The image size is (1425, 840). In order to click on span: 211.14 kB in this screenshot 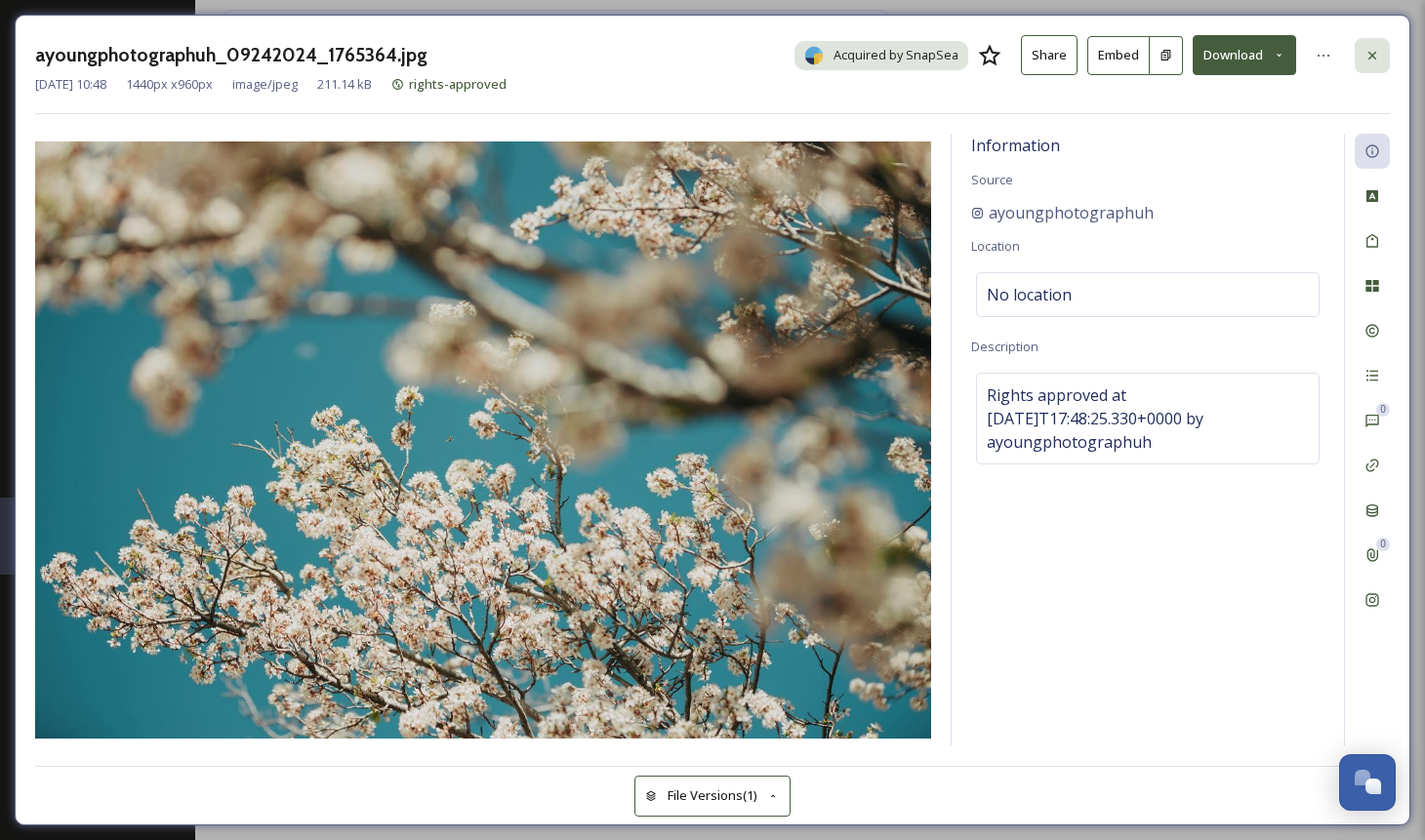, I will do `click(345, 84)`.